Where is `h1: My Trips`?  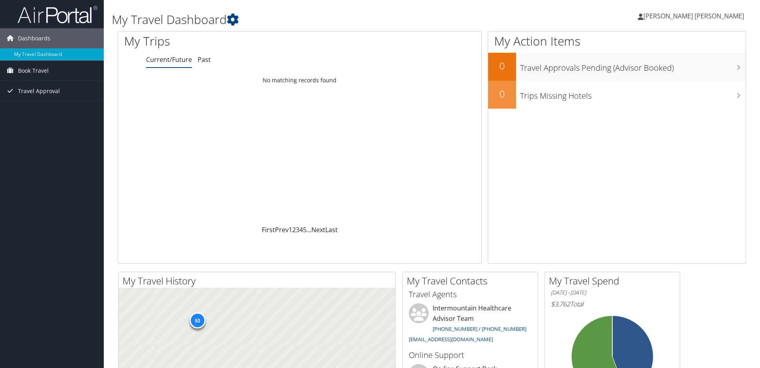 h1: My Trips is located at coordinates (224, 41).